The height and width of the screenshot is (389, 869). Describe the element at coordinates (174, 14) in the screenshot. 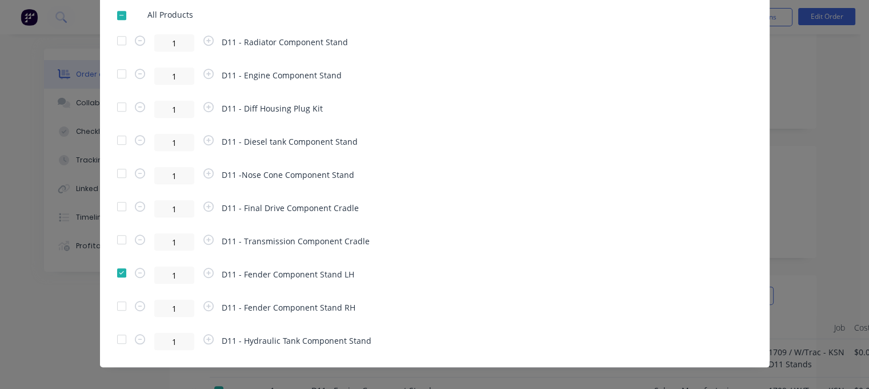

I see `span: All Products` at that location.